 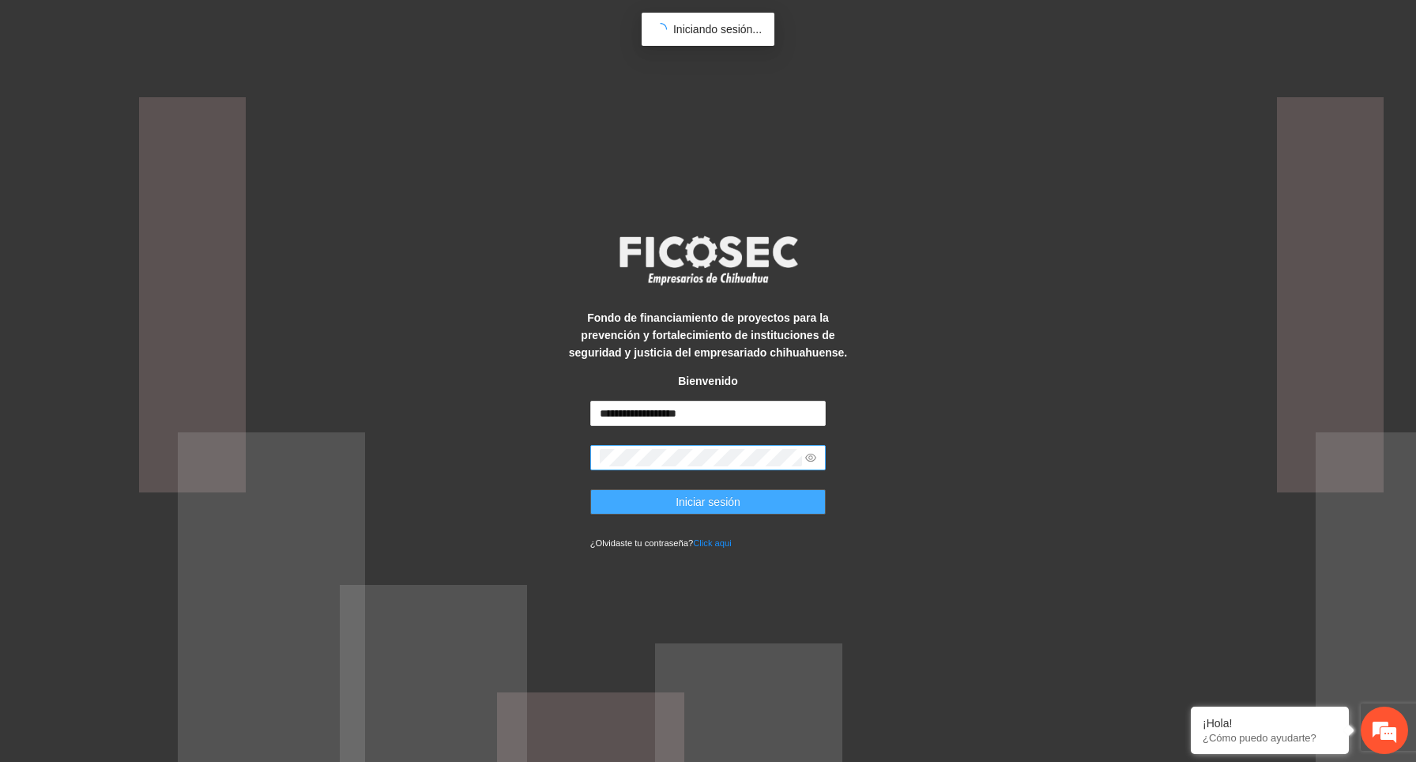 What do you see at coordinates (718, 29) in the screenshot?
I see `span: Iniciando sesión...` at bounding box center [718, 29].